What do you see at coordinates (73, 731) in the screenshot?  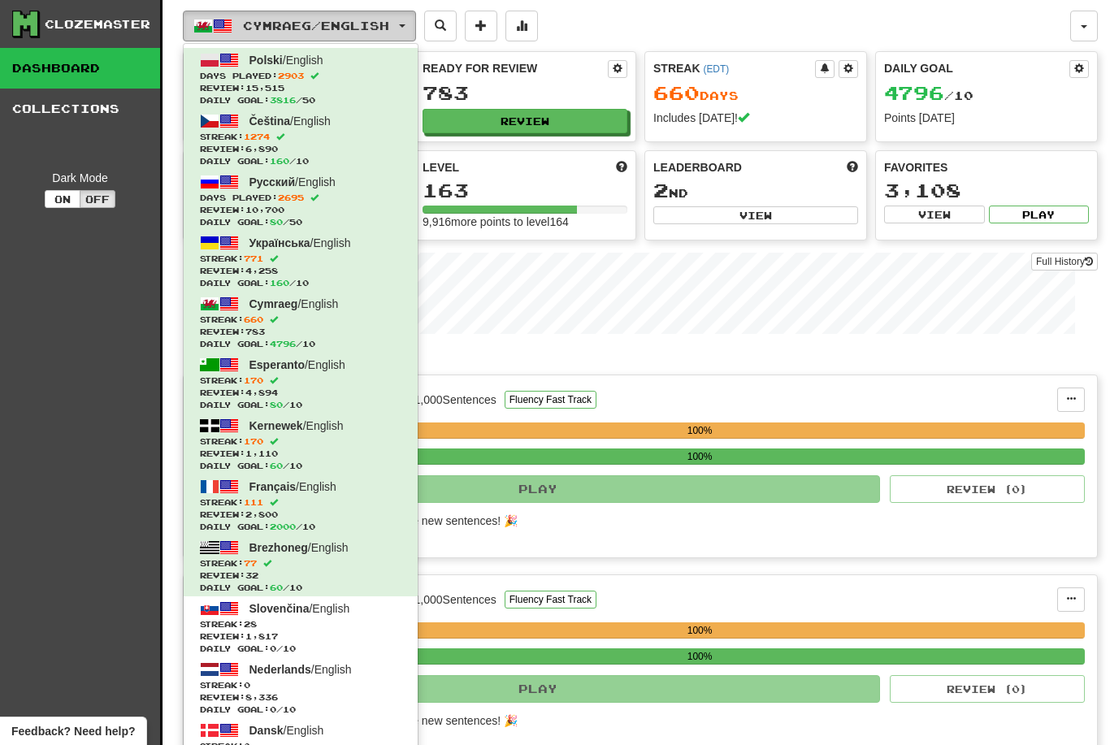 I see `span: Open feedback widget` at bounding box center [73, 731].